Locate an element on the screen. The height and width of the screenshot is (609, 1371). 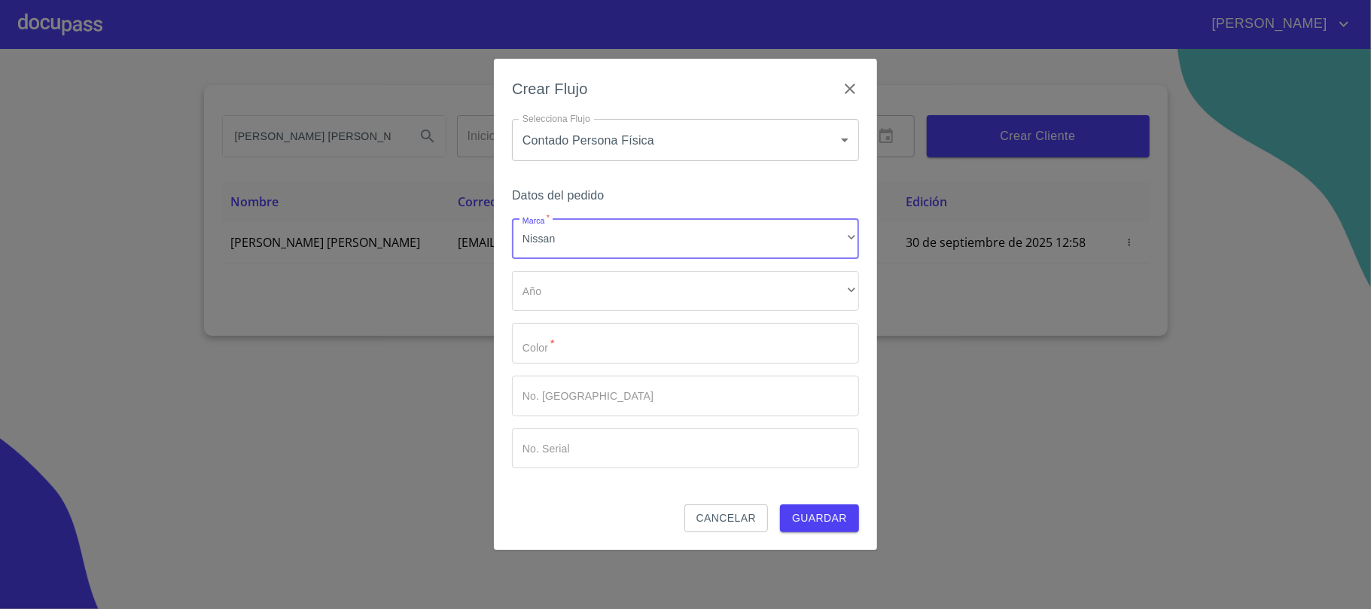
button: Cancelar is located at coordinates (726, 518).